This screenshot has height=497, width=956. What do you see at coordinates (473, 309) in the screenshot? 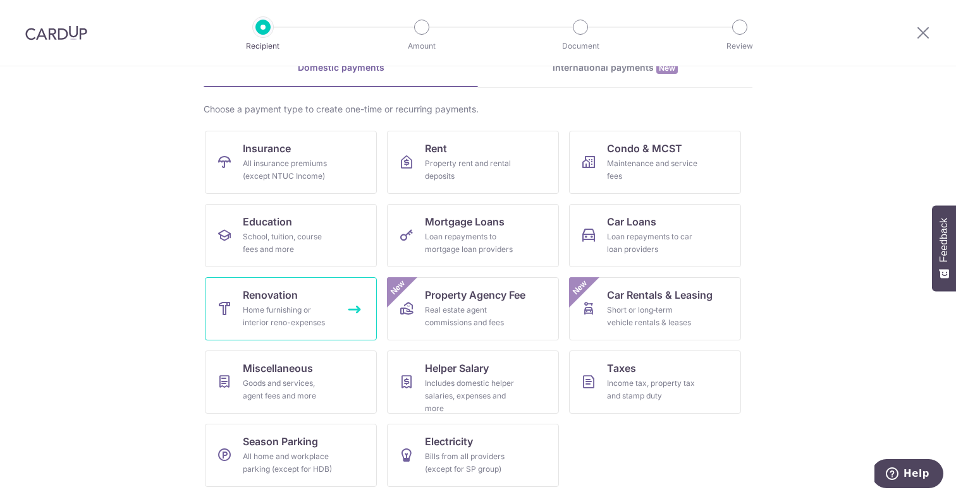
I see `a: Property Agency FeeReal estate agent commissions and feesNew` at bounding box center [473, 309].